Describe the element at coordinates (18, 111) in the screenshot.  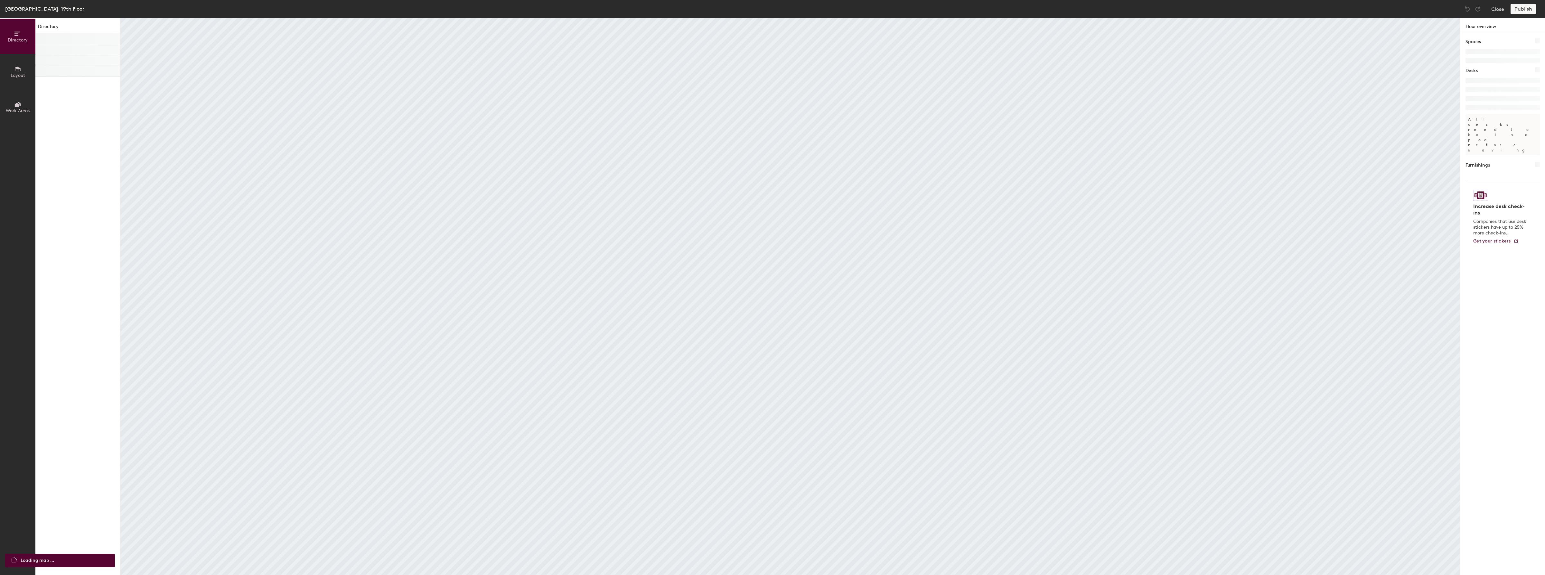
I see `span: Work Areas` at that location.